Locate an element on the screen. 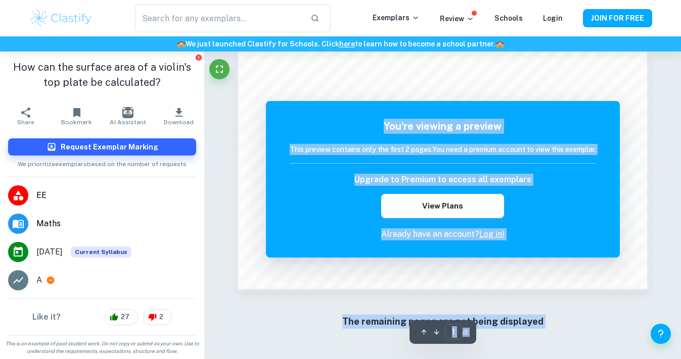 The image size is (681, 359). button: Bookmark is located at coordinates (76, 116).